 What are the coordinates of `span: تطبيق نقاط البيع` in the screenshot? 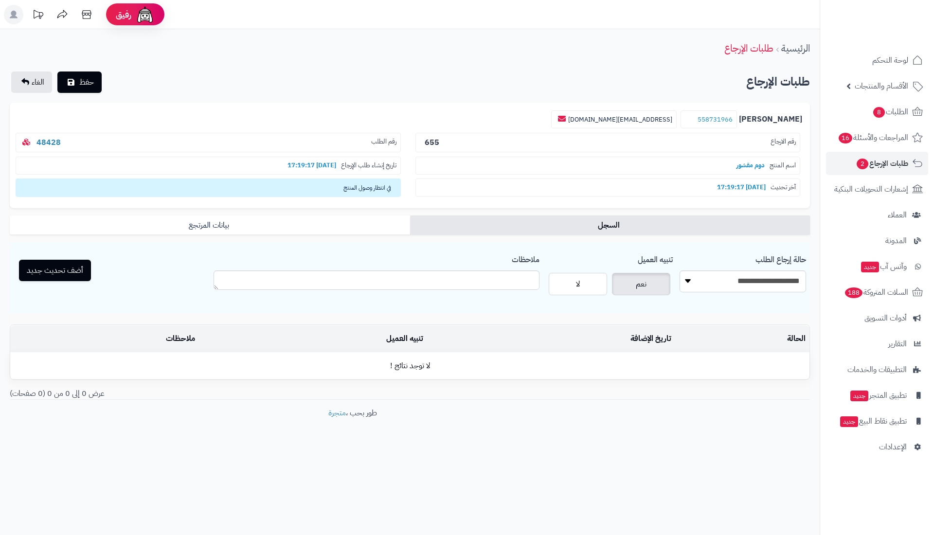 It's located at (873, 421).